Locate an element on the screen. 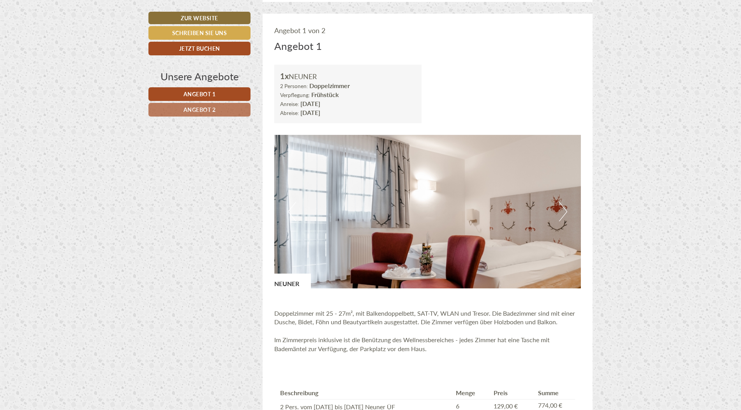  div: Guten Tag, wie können wir Ihnen helfen? is located at coordinates (66, 33).